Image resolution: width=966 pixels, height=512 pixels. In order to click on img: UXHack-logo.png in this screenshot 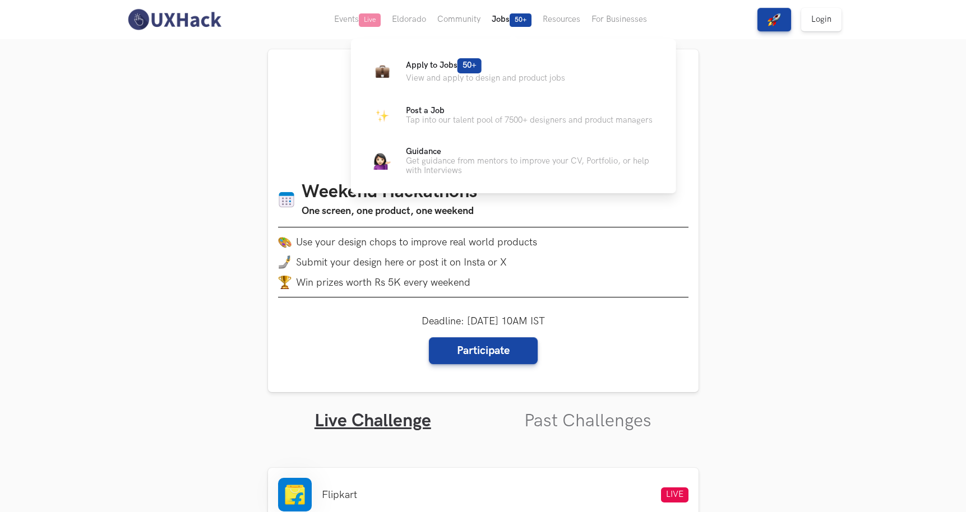, I will do `click(174, 20)`.